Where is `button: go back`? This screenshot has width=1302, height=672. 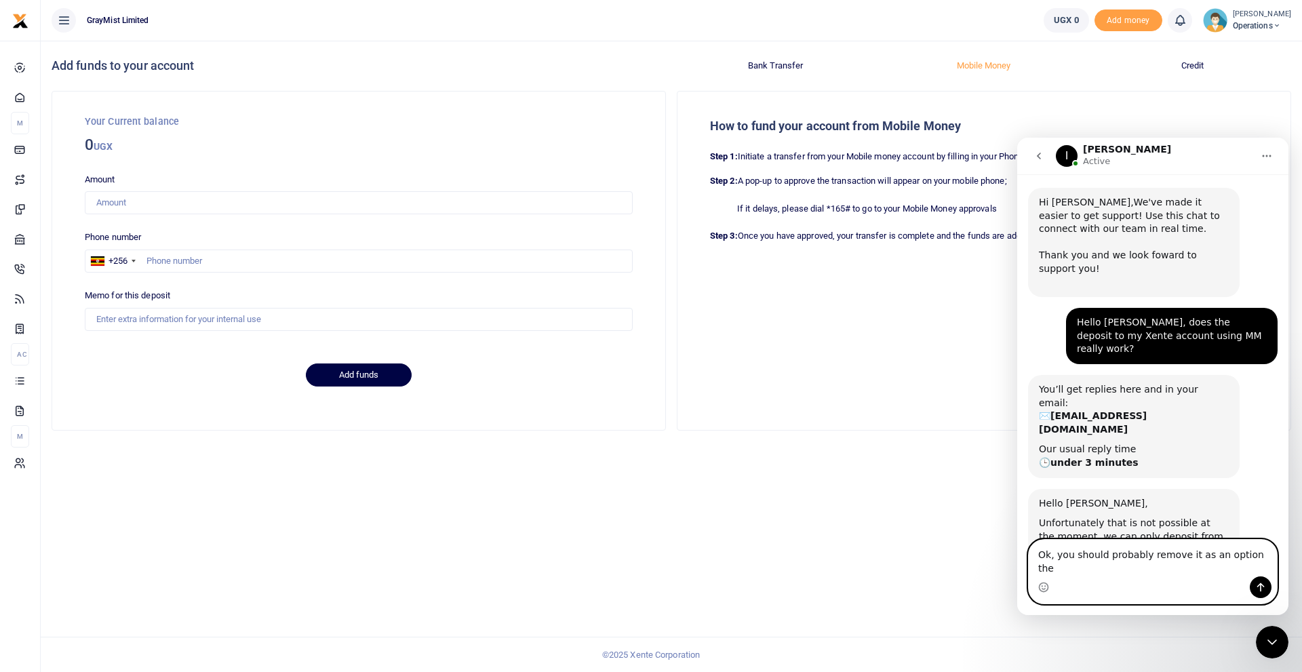
button: go back is located at coordinates (22, 18).